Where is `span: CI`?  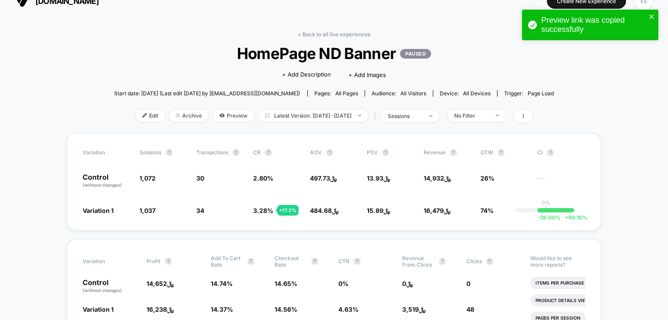
span: CI is located at coordinates (561, 153).